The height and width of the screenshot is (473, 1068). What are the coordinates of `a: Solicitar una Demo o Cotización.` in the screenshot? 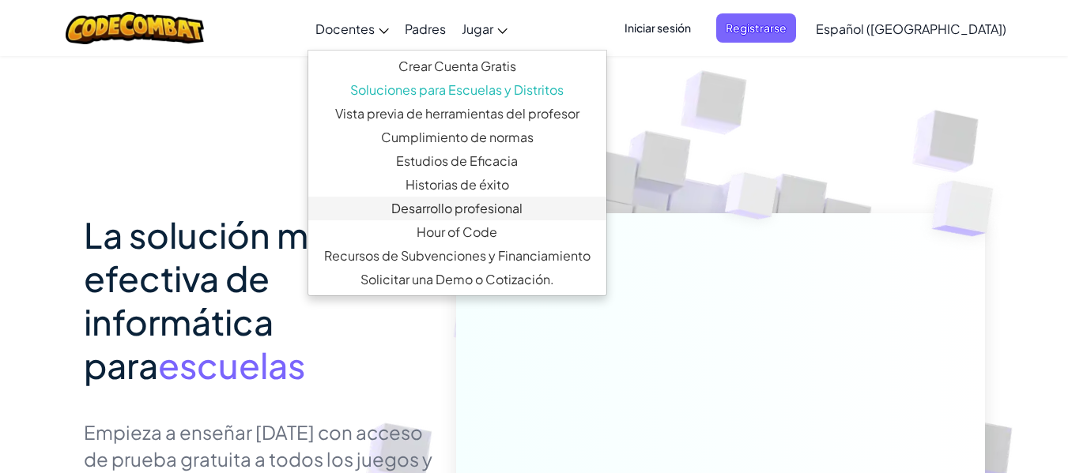 It's located at (457, 280).